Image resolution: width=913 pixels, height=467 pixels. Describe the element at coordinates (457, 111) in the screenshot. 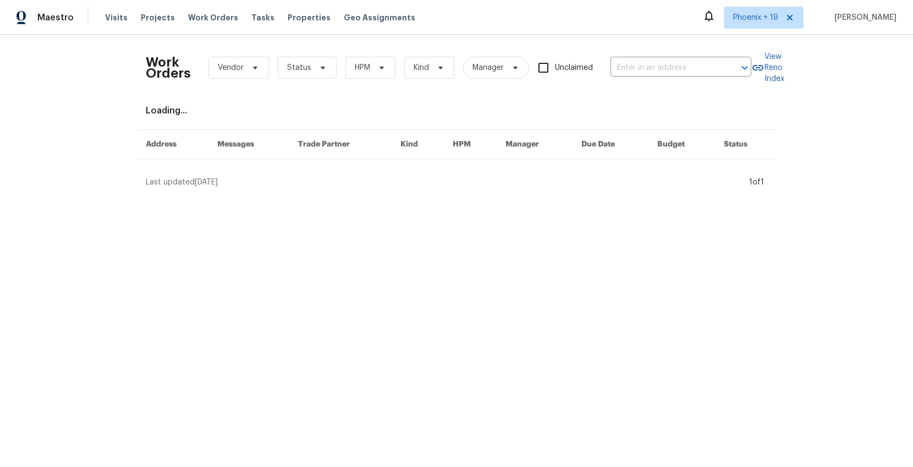

I see `div: Loading...` at that location.